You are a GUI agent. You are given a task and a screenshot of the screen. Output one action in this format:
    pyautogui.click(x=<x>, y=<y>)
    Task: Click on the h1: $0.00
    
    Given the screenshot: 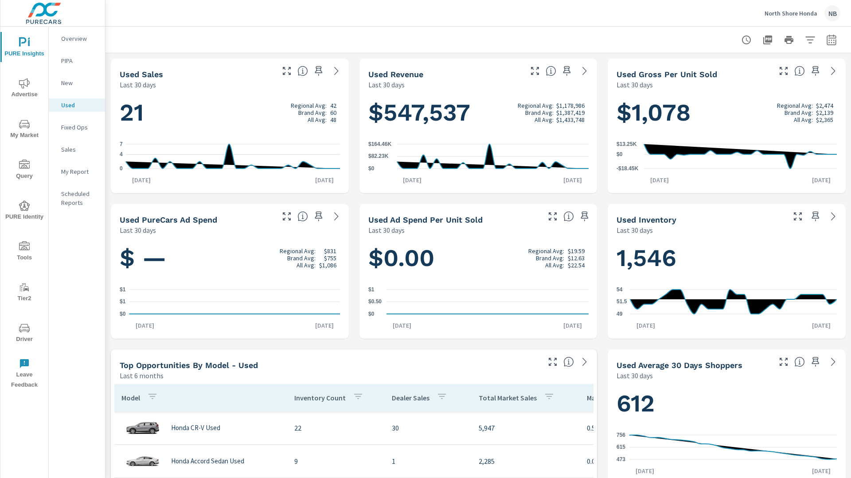 What is the action you would take?
    pyautogui.click(x=478, y=258)
    